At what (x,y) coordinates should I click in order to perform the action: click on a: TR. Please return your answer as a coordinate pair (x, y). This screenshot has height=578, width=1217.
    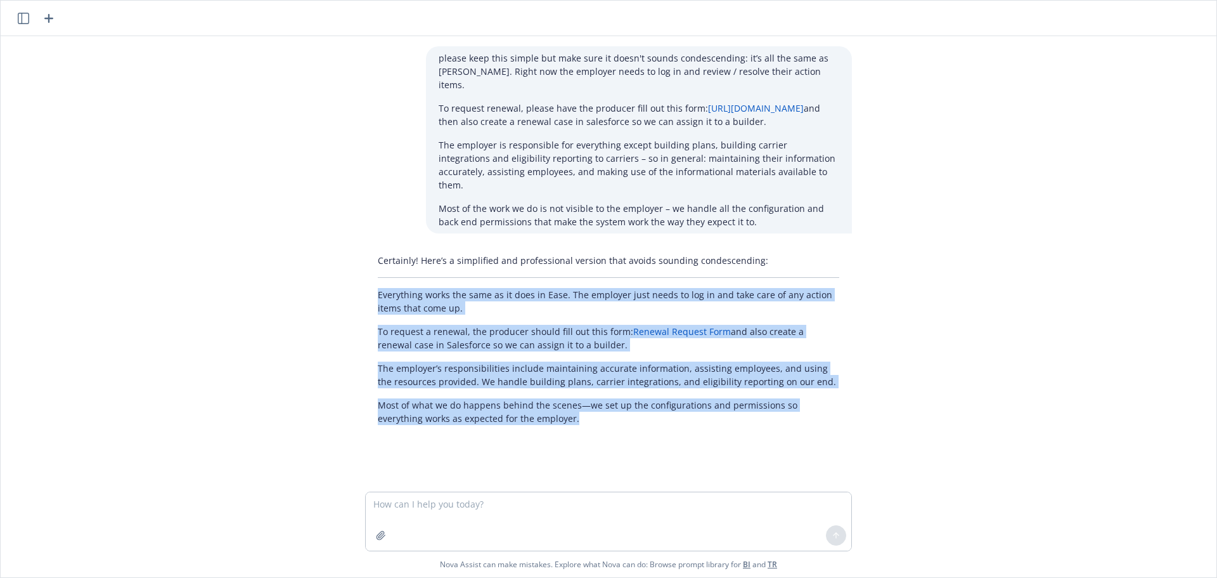
    Looking at the image, I should click on (772, 564).